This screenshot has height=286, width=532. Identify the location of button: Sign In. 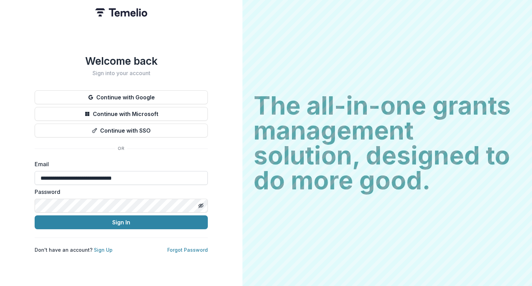
(121, 222).